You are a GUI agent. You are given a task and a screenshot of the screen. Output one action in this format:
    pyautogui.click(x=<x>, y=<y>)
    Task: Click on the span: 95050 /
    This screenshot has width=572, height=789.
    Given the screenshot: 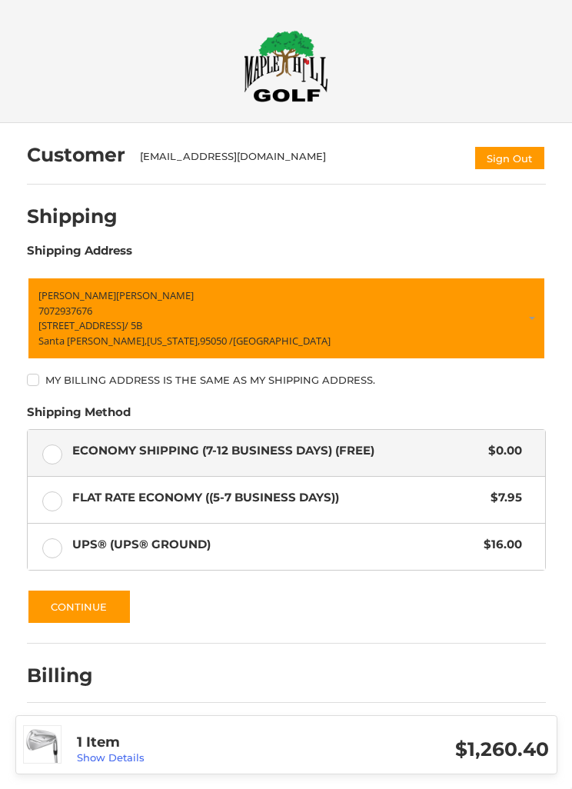 What is the action you would take?
    pyautogui.click(x=216, y=340)
    